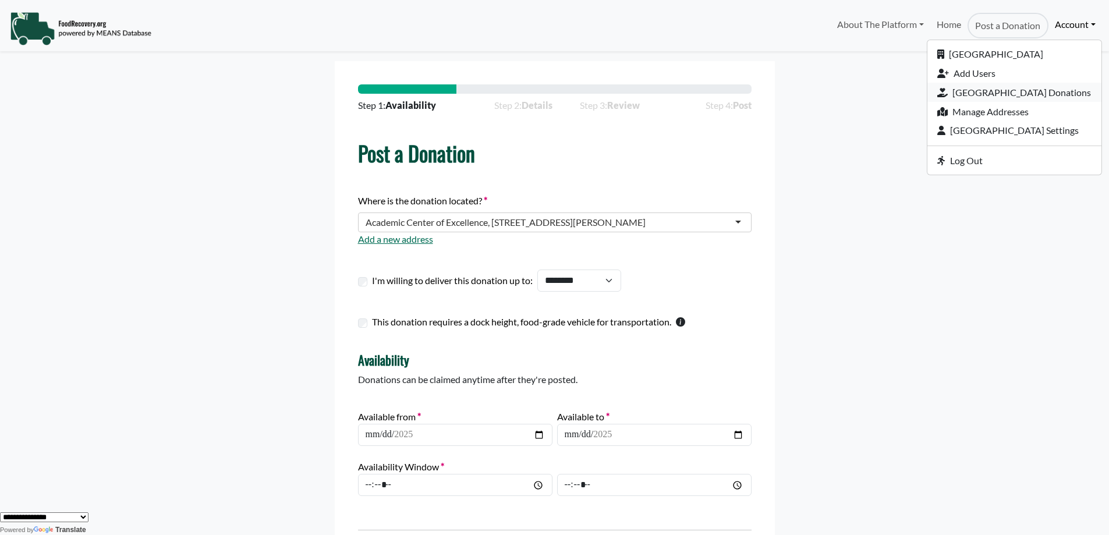  What do you see at coordinates (80, 29) in the screenshot?
I see `img: NavigationLogo_FoodRecovery-91c16205cd0af1ed486a0f1a7774a6544ea792ac00100771e7dd3ec7c0e58e41.png` at bounding box center [80, 29].